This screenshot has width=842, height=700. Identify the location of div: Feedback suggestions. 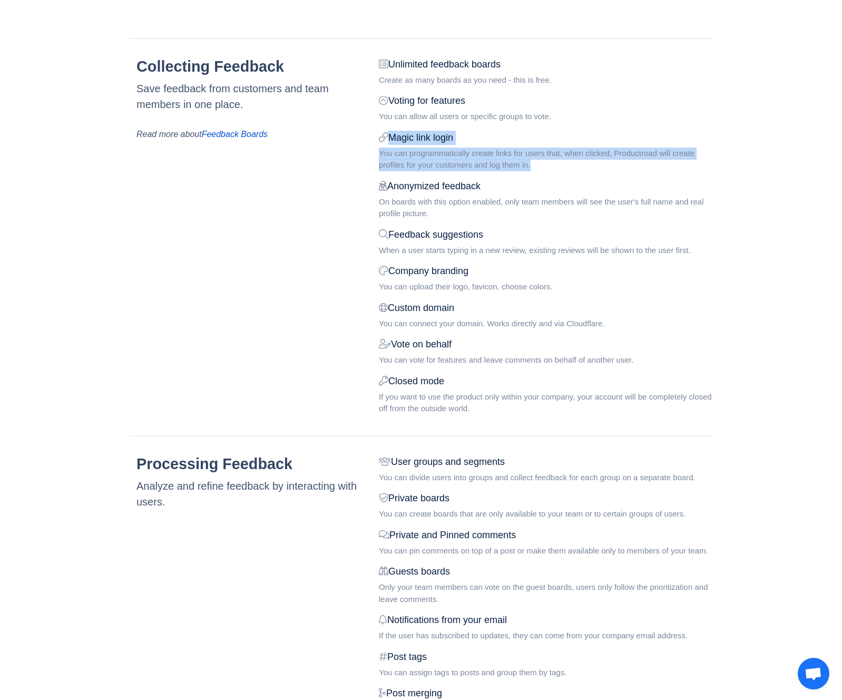
(546, 235).